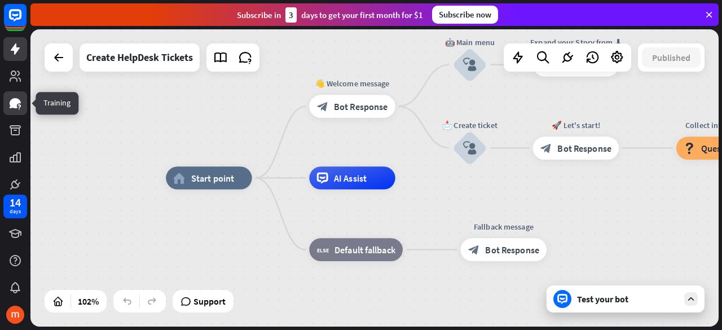 The width and height of the screenshot is (722, 330). What do you see at coordinates (503, 227) in the screenshot?
I see `div: Fallback message` at bounding box center [503, 227].